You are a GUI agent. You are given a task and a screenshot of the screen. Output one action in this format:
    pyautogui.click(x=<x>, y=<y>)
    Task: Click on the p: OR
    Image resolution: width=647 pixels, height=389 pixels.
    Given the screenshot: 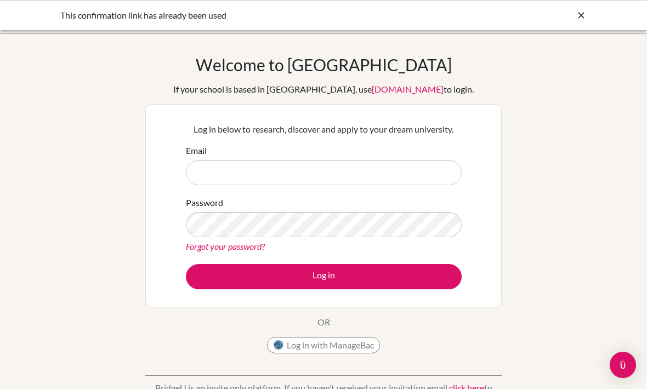 What is the action you would take?
    pyautogui.click(x=324, y=323)
    